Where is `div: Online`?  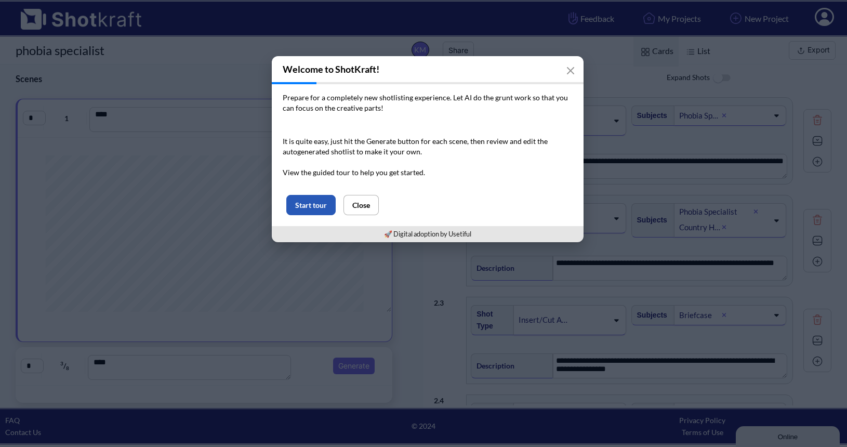
div: Online is located at coordinates (52, 12).